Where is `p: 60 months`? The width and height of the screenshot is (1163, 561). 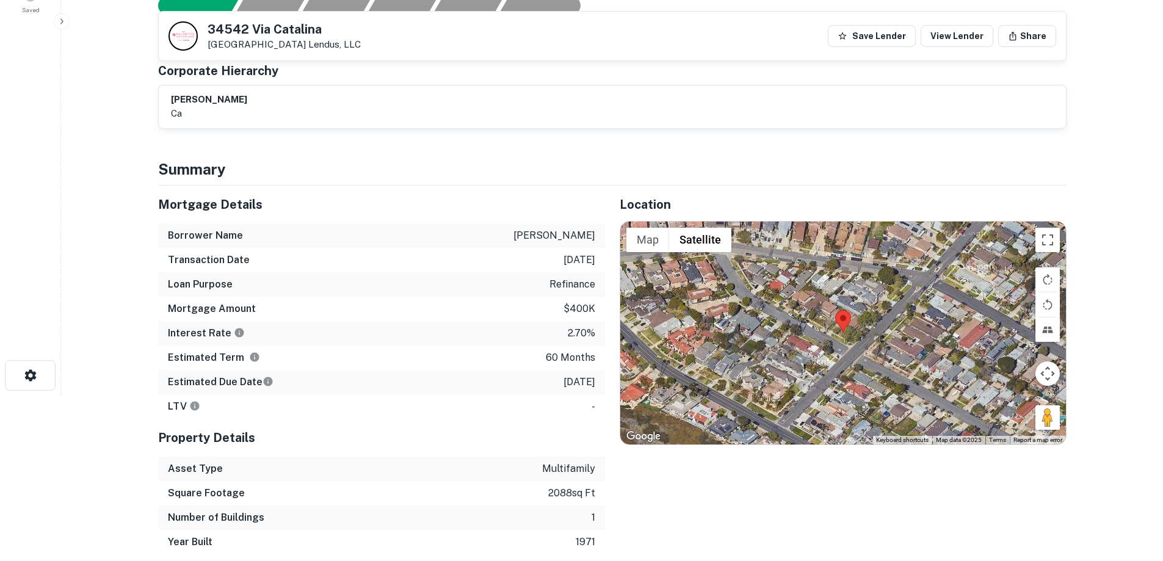 p: 60 months is located at coordinates (570, 358).